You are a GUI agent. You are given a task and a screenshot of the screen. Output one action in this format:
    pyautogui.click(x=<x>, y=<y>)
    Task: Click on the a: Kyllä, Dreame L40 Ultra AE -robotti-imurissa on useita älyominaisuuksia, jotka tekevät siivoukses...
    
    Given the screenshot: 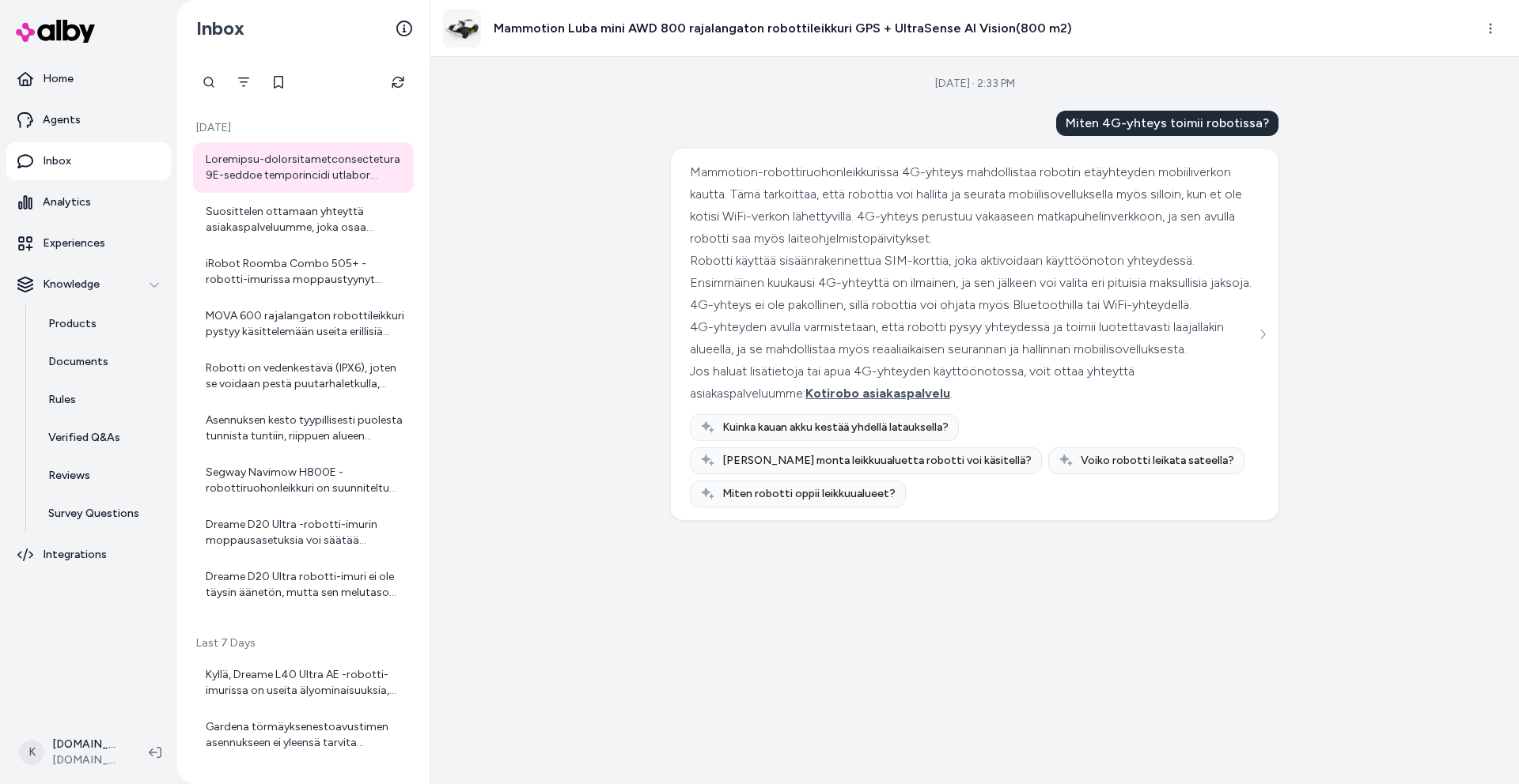 What is the action you would take?
    pyautogui.click(x=303, y=683)
    